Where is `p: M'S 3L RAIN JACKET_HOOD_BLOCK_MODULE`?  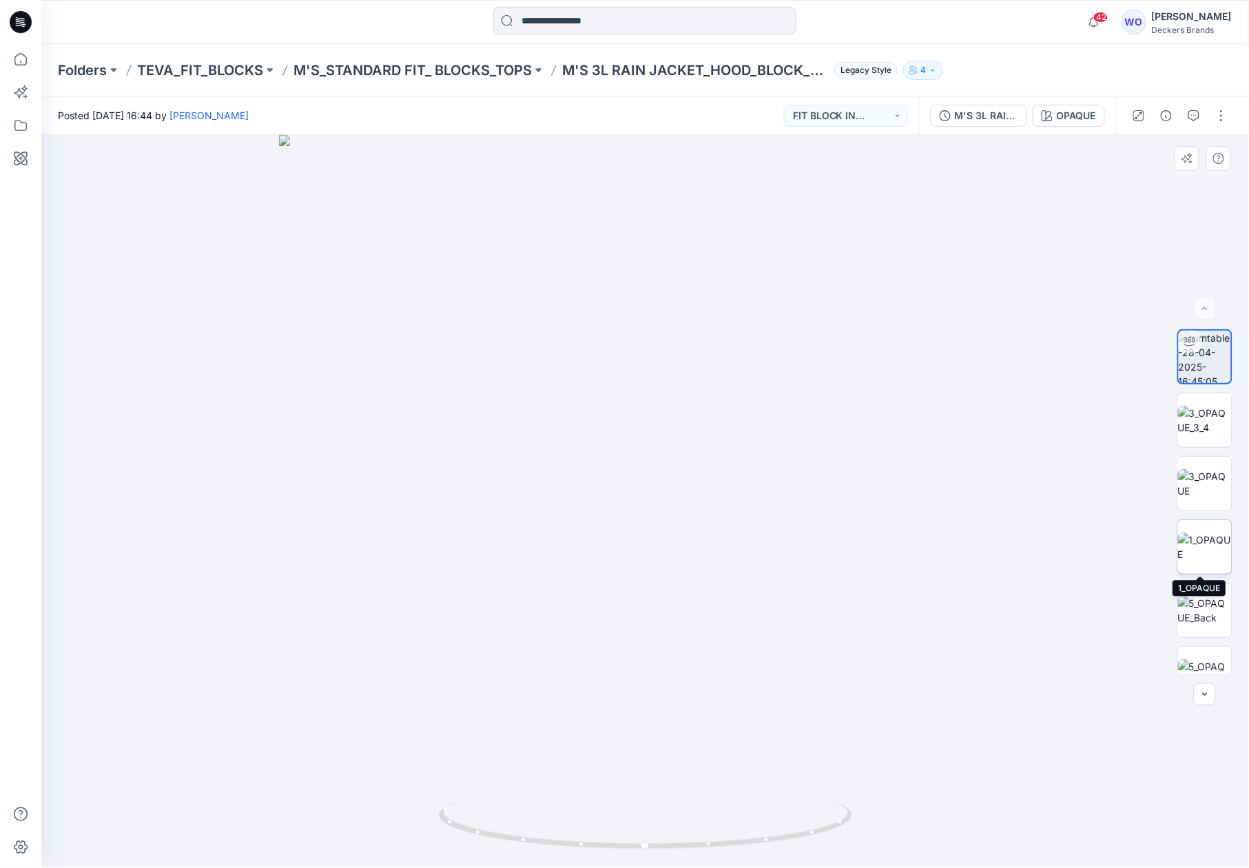
p: M'S 3L RAIN JACKET_HOOD_BLOCK_MODULE is located at coordinates (695, 70).